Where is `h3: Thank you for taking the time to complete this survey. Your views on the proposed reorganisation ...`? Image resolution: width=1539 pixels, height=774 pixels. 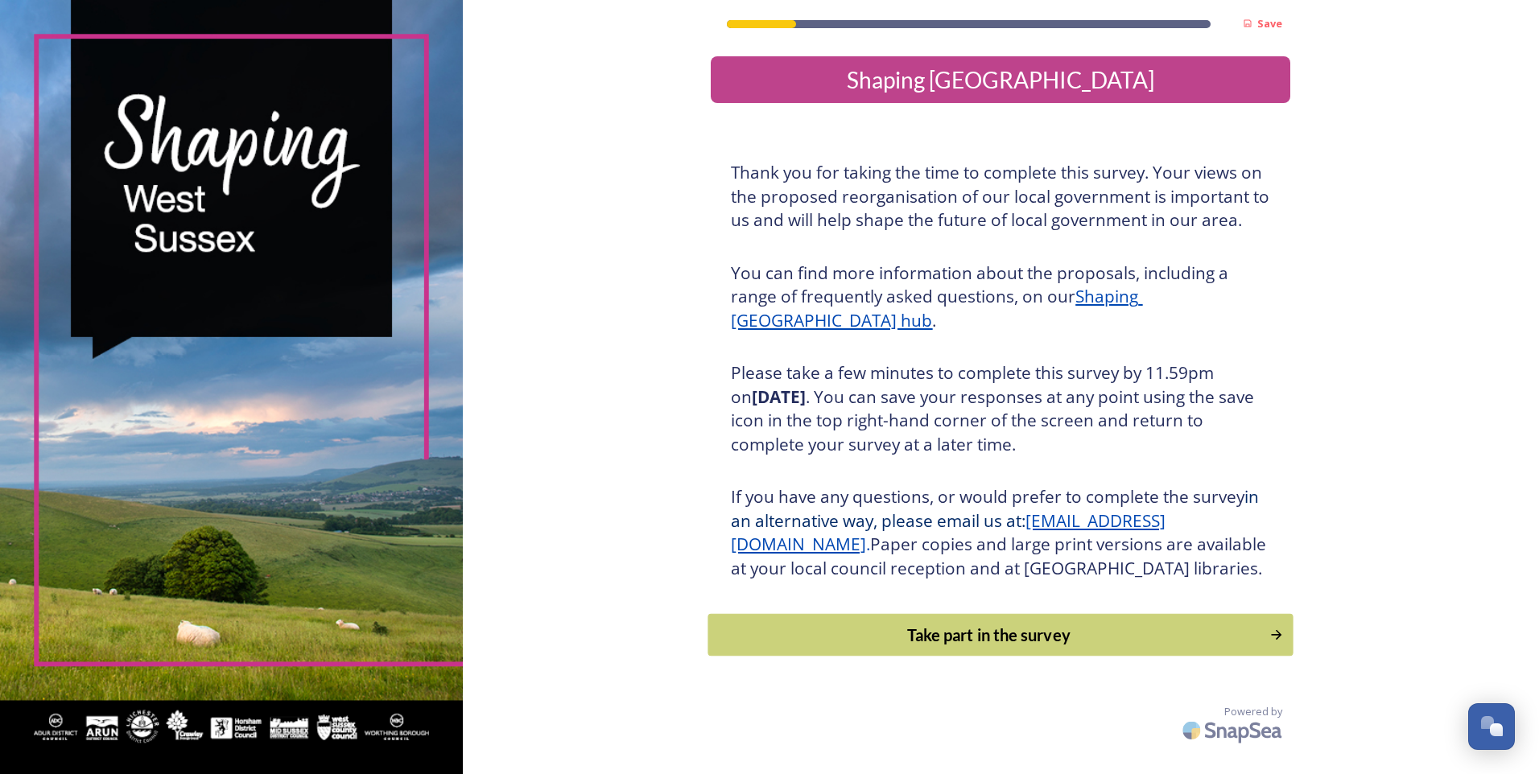 h3: Thank you for taking the time to complete this survey. Your views on the proposed reorganisation ... is located at coordinates (1000, 196).